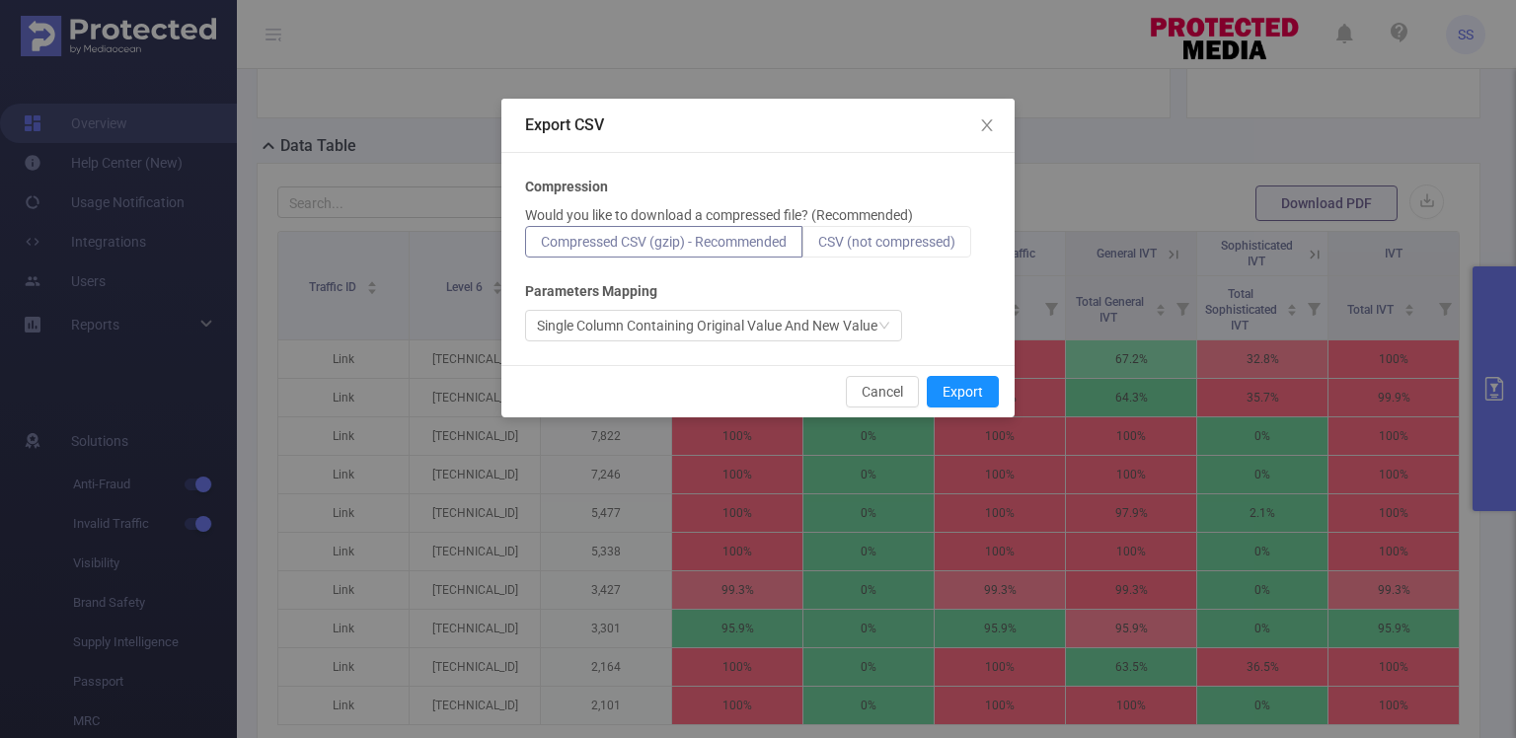 This screenshot has height=738, width=1516. What do you see at coordinates (883, 392) in the screenshot?
I see `button: Cancel` at bounding box center [883, 392].